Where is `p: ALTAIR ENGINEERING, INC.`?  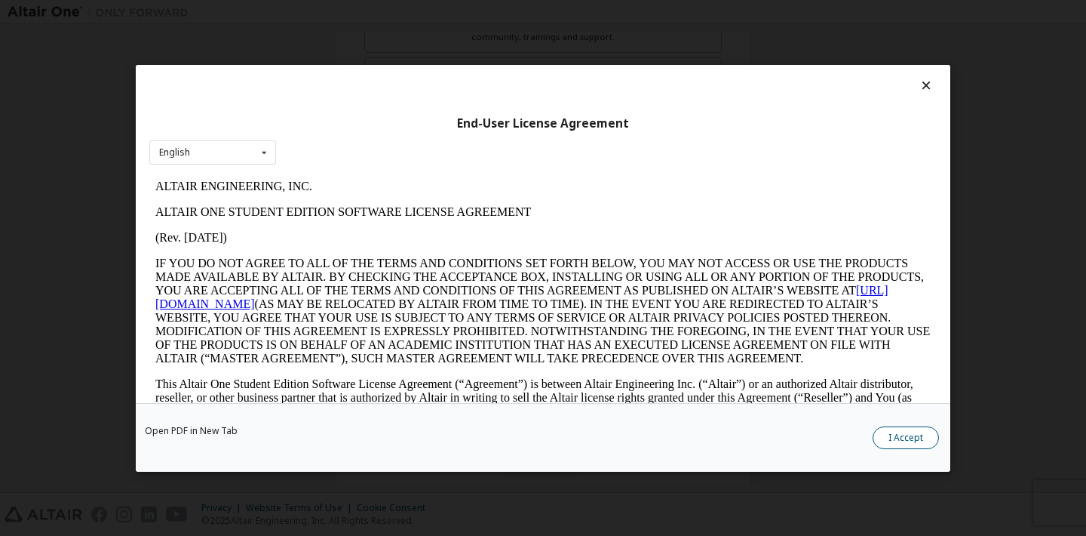
p: ALTAIR ENGINEERING, INC. is located at coordinates (394, 13).